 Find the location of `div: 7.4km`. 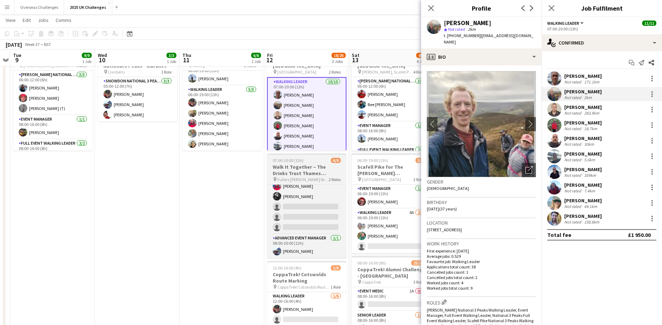

div: 7.4km is located at coordinates (589, 191).